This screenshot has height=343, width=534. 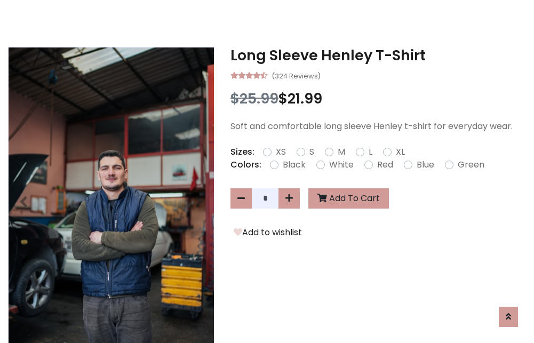 I want to click on button: Add to wishlist, so click(x=268, y=233).